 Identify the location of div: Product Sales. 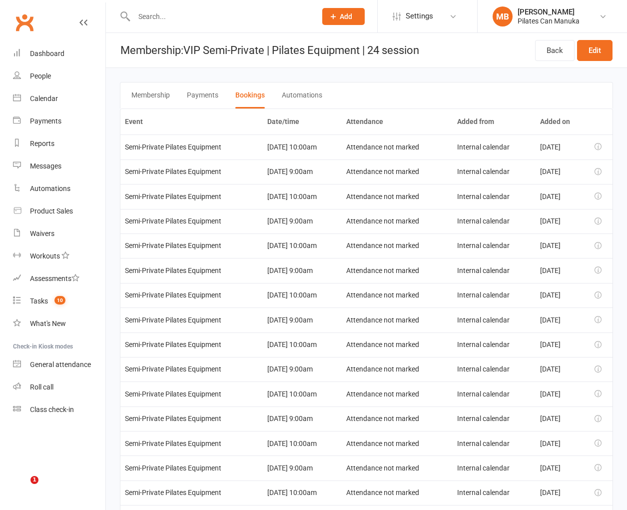
(51, 211).